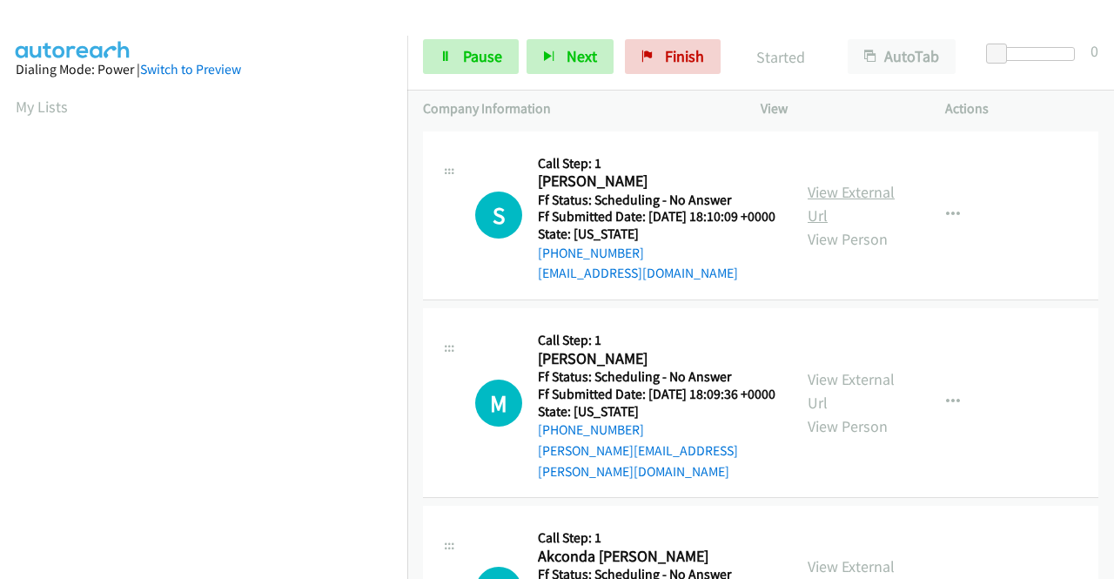 Image resolution: width=1114 pixels, height=579 pixels. I want to click on p: View, so click(837, 109).